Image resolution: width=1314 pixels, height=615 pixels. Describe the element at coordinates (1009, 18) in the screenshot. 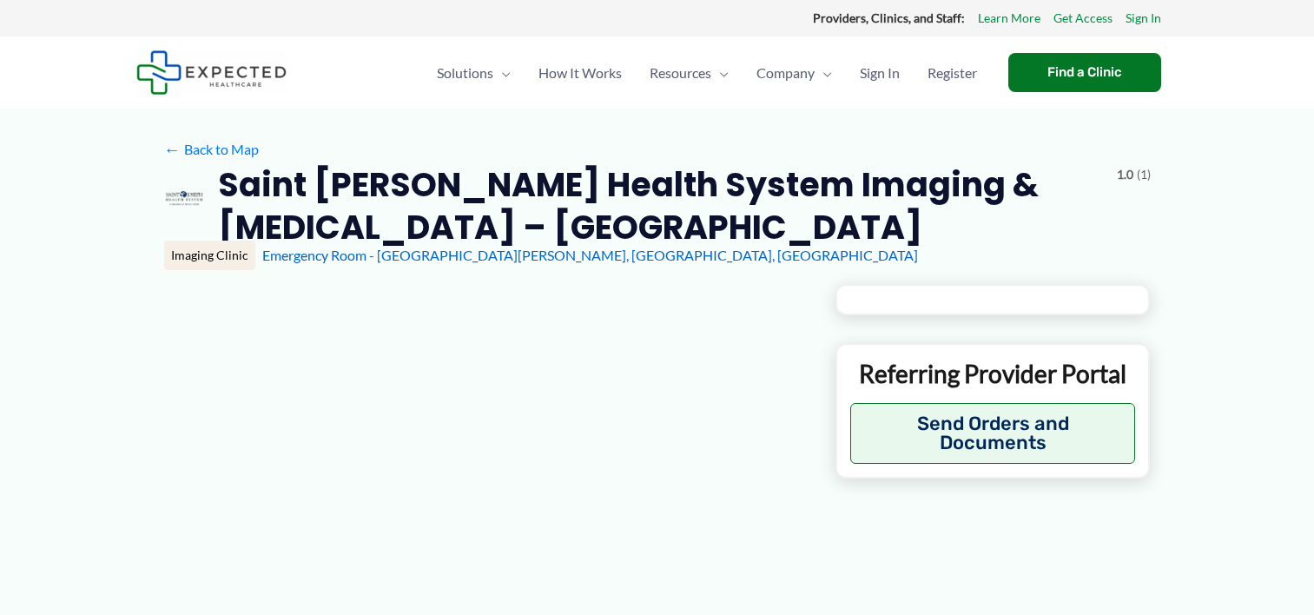

I see `a: Learn More` at that location.